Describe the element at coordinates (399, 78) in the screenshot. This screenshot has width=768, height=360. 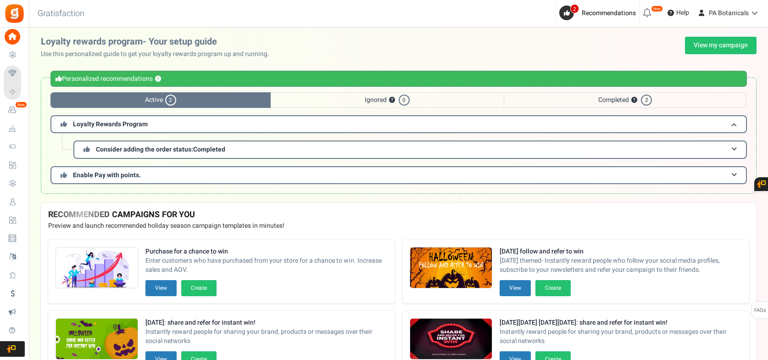
I see `div: Personalized recommendations` at that location.